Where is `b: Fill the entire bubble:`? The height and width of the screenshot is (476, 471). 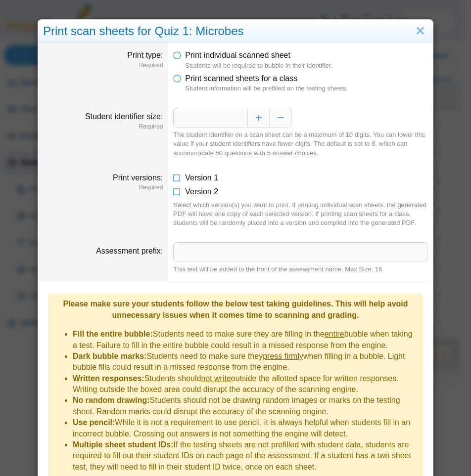
b: Fill the entire bubble: is located at coordinates (113, 334).